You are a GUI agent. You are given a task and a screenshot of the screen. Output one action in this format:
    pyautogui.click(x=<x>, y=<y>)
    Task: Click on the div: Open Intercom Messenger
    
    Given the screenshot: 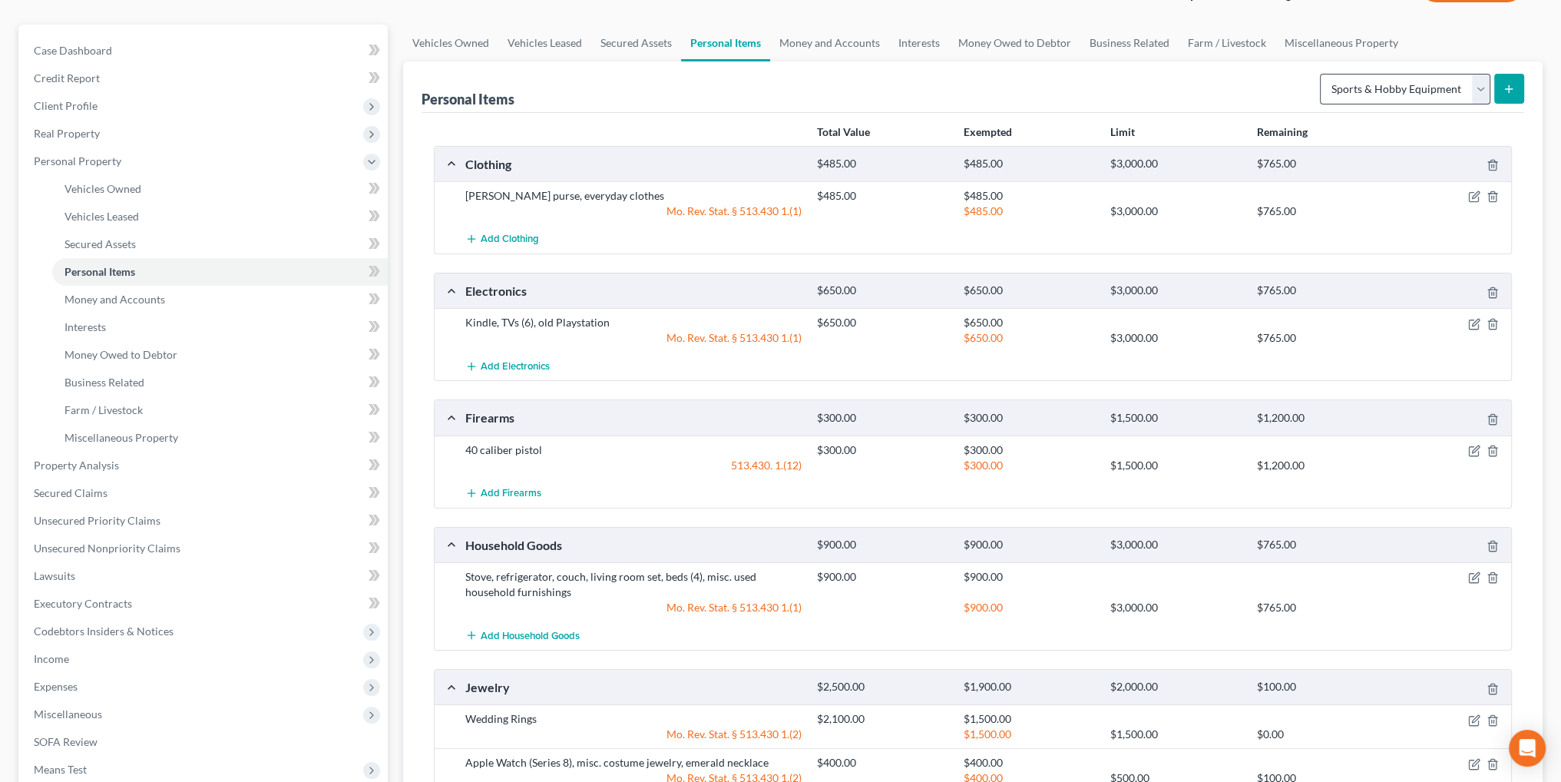 What is the action you would take?
    pyautogui.click(x=1527, y=748)
    